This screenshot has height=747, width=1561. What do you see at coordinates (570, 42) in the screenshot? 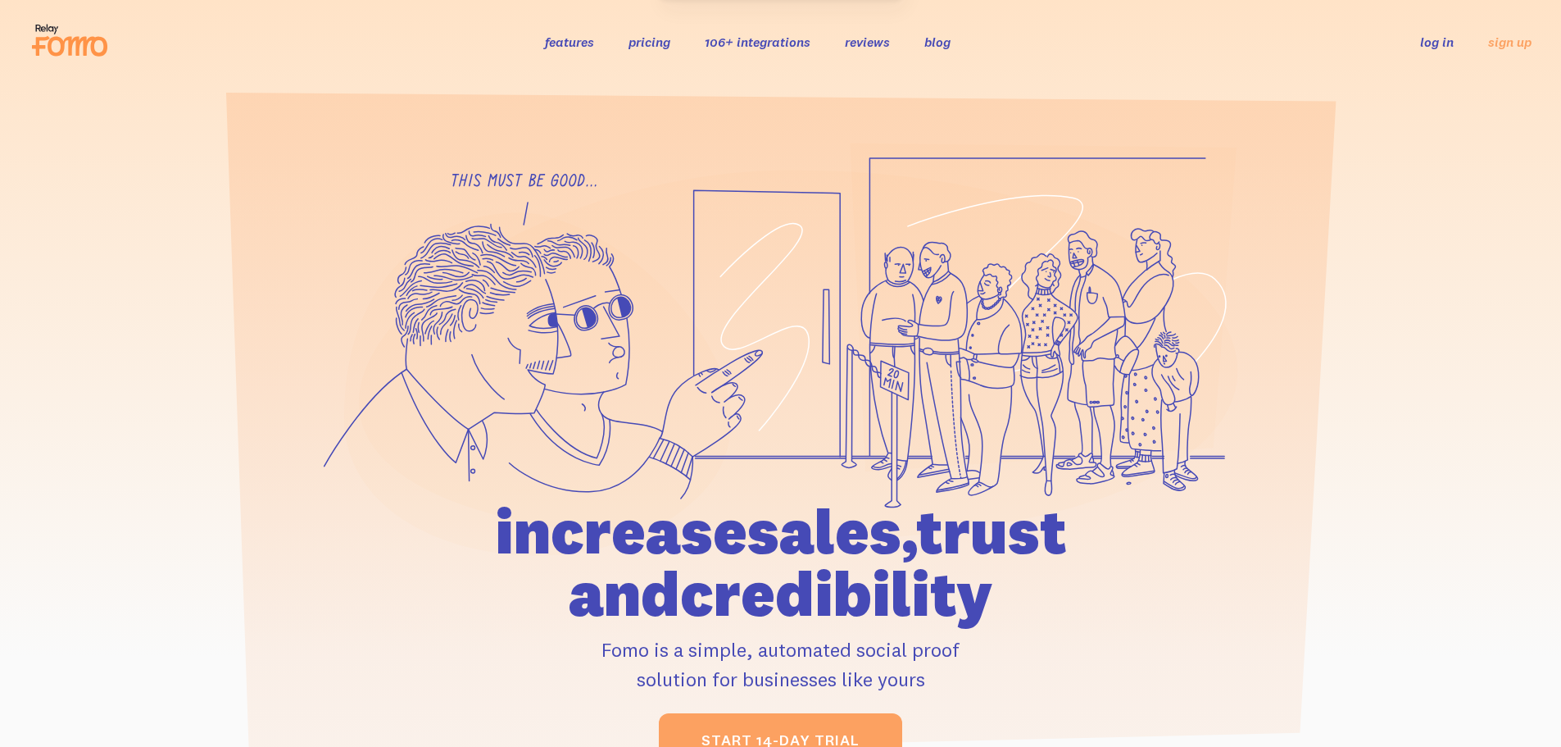
I see `a: features` at bounding box center [570, 42].